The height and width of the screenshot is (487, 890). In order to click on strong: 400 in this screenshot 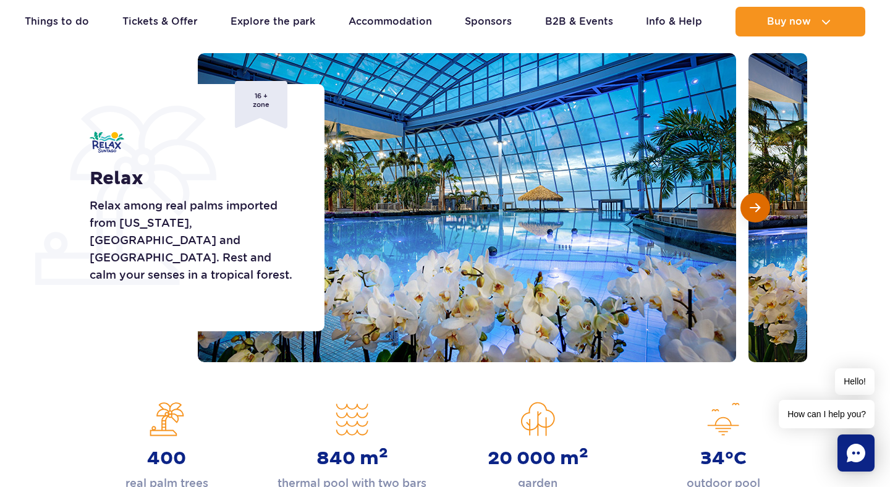, I will do `click(166, 459)`.